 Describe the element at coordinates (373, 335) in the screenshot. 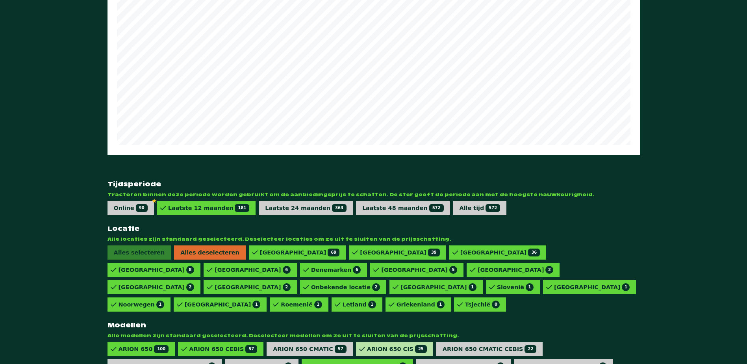

I see `span: Alle modellen zijn standaard geselecteerd. Deselecteer modellen om ze uit te sluiten van de prijs...` at that location.